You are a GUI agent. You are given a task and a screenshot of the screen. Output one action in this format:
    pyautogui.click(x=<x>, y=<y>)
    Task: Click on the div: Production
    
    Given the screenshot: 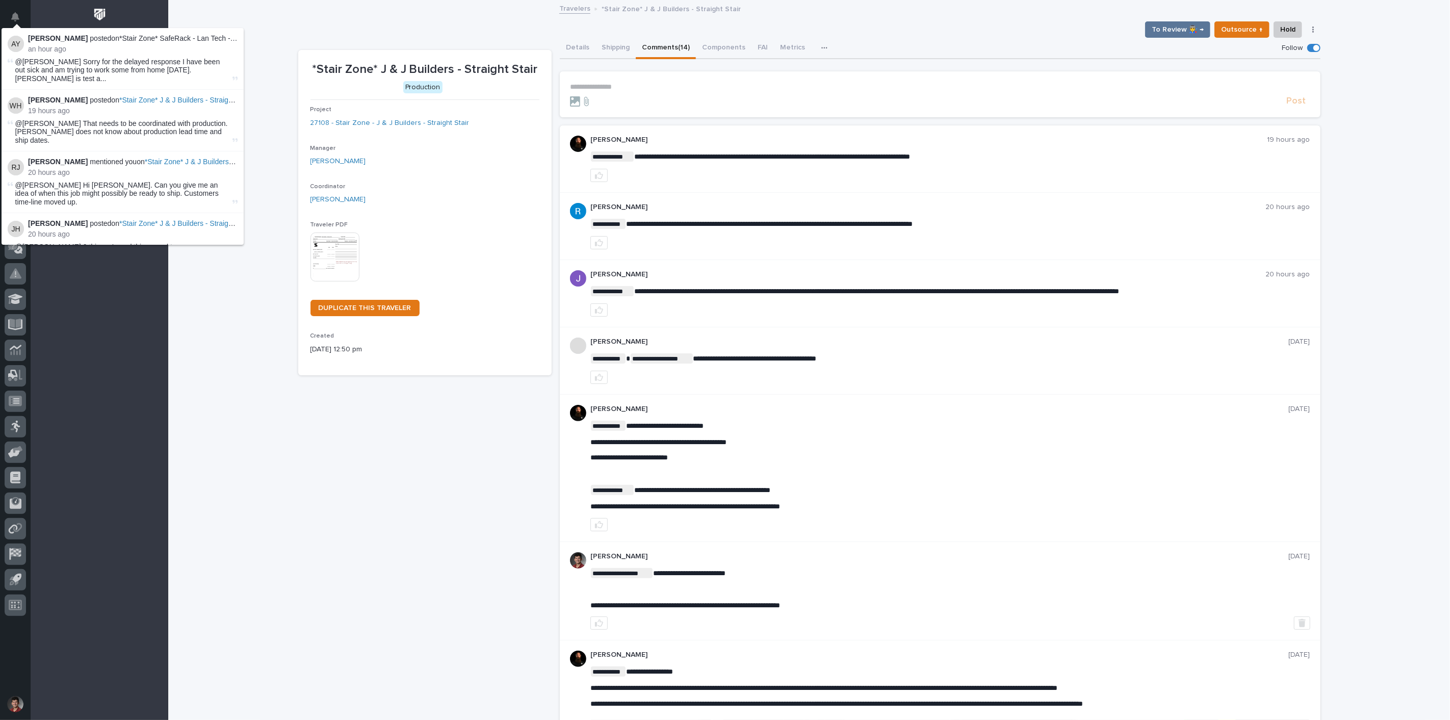 What is the action you would take?
    pyautogui.click(x=423, y=87)
    